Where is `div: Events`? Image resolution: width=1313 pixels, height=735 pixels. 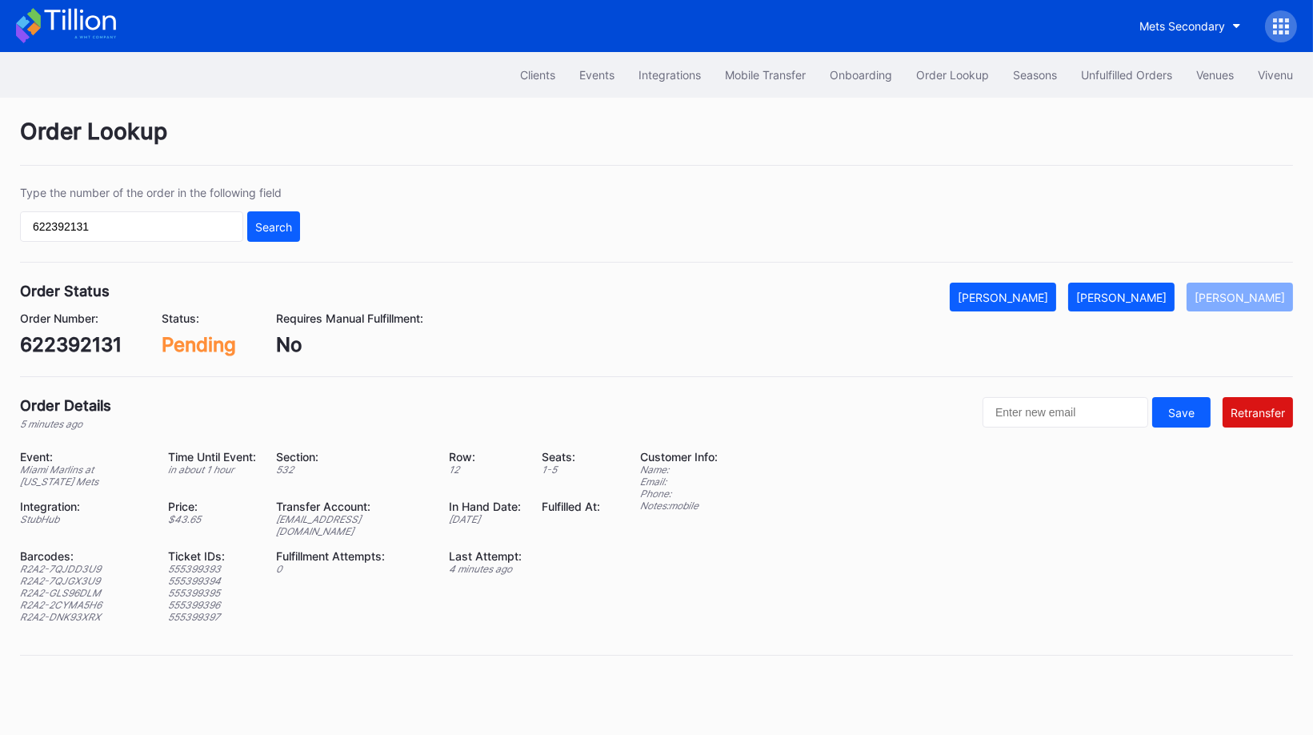 div: Events is located at coordinates (597, 74).